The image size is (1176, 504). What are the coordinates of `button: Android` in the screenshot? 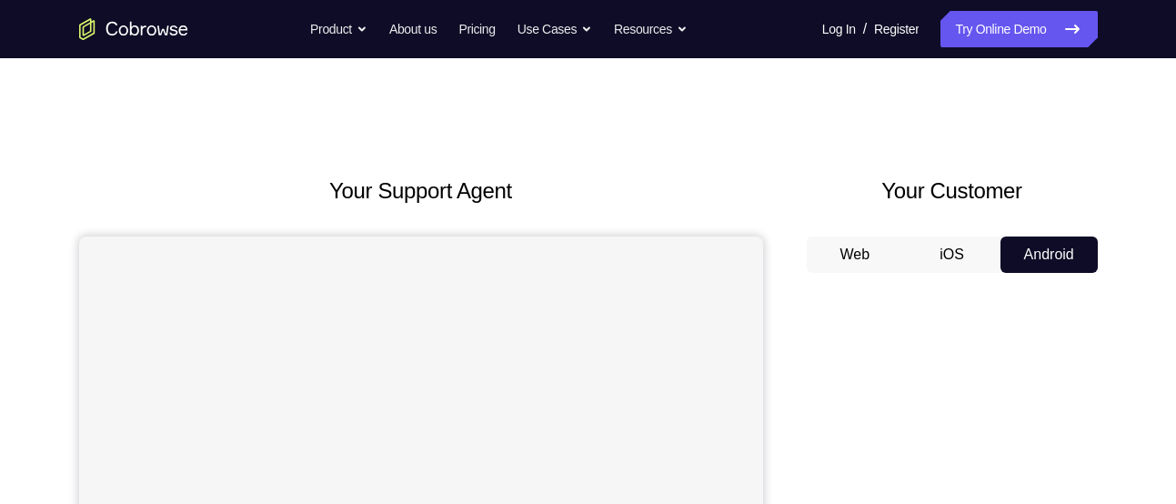 It's located at (1049, 255).